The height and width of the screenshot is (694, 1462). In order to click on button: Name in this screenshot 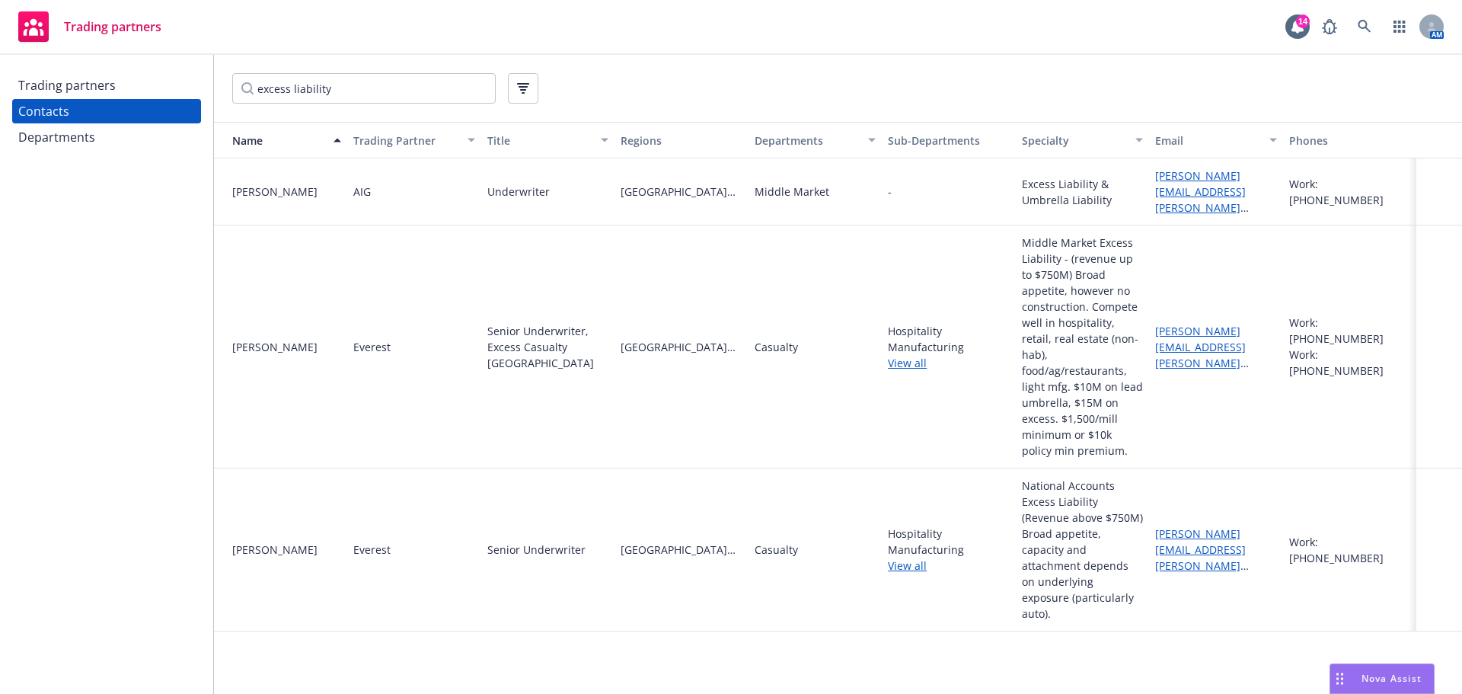, I will do `click(280, 140)`.